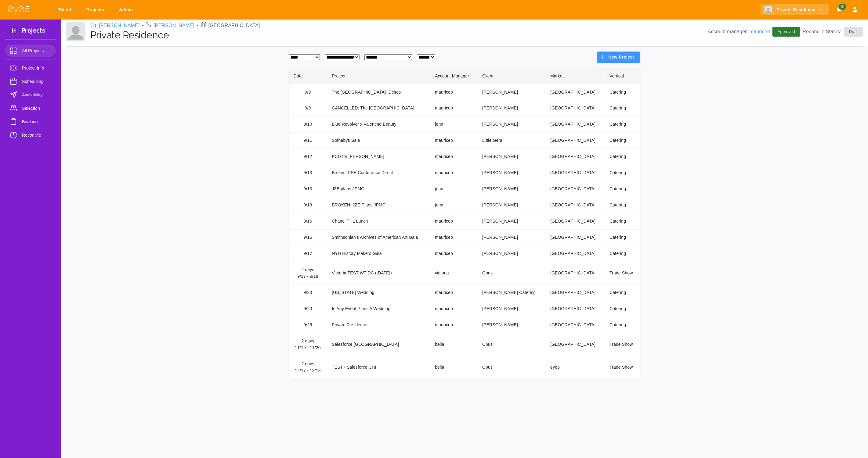 The width and height of the screenshot is (868, 458). Describe the element at coordinates (378, 367) in the screenshot. I see `td: TEST - Salesforce CHI` at that location.